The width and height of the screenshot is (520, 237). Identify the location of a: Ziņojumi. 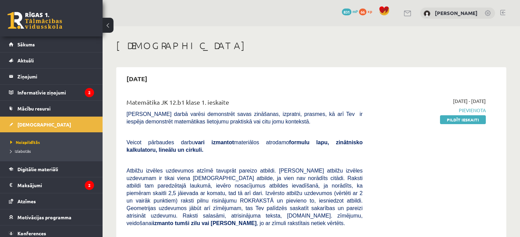
(51, 77).